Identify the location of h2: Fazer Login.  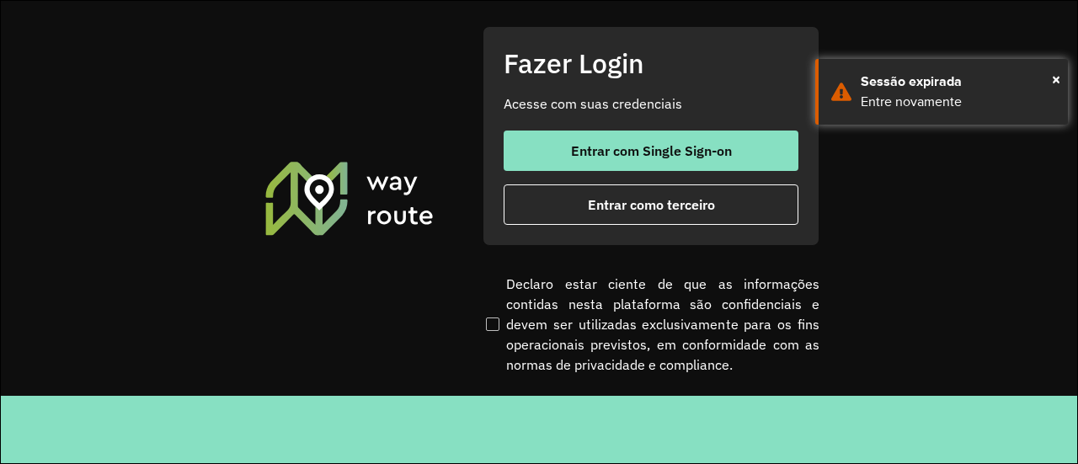
(651, 63).